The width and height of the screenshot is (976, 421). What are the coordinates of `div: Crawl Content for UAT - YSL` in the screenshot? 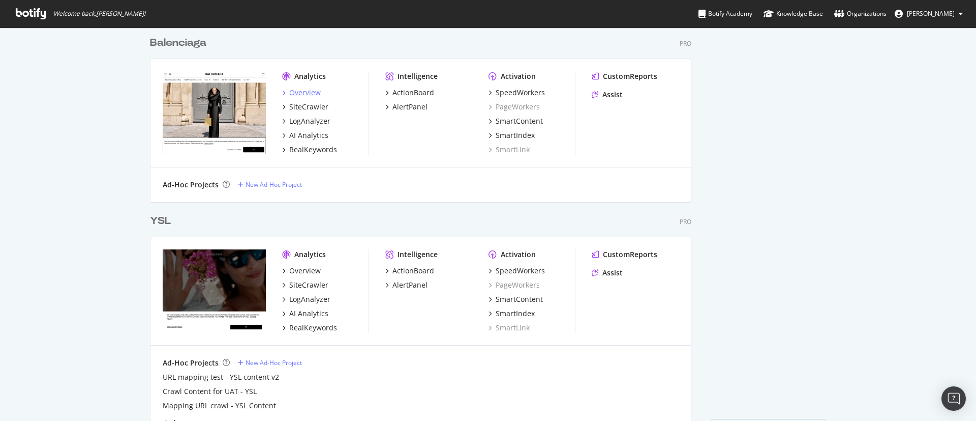 It's located at (210, 391).